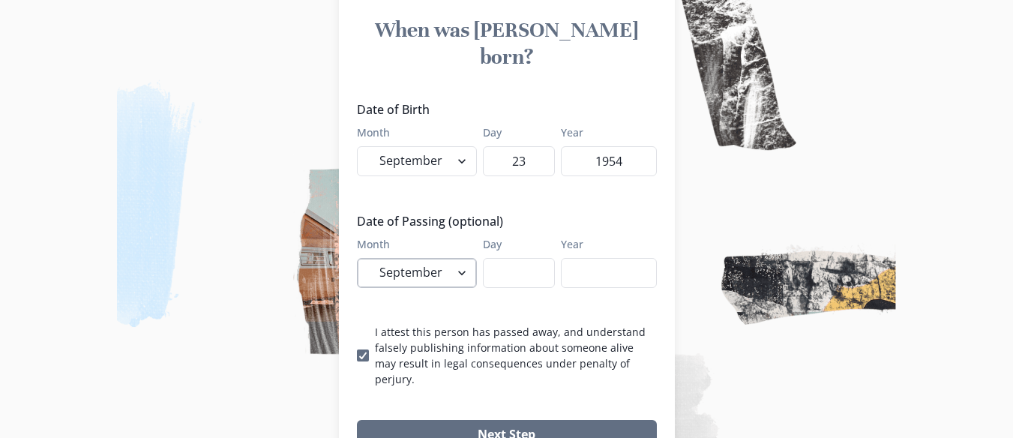 This screenshot has height=438, width=1013. I want to click on p: I attest this person has passed away, and understand falsely publishing information about someone..., so click(516, 355).